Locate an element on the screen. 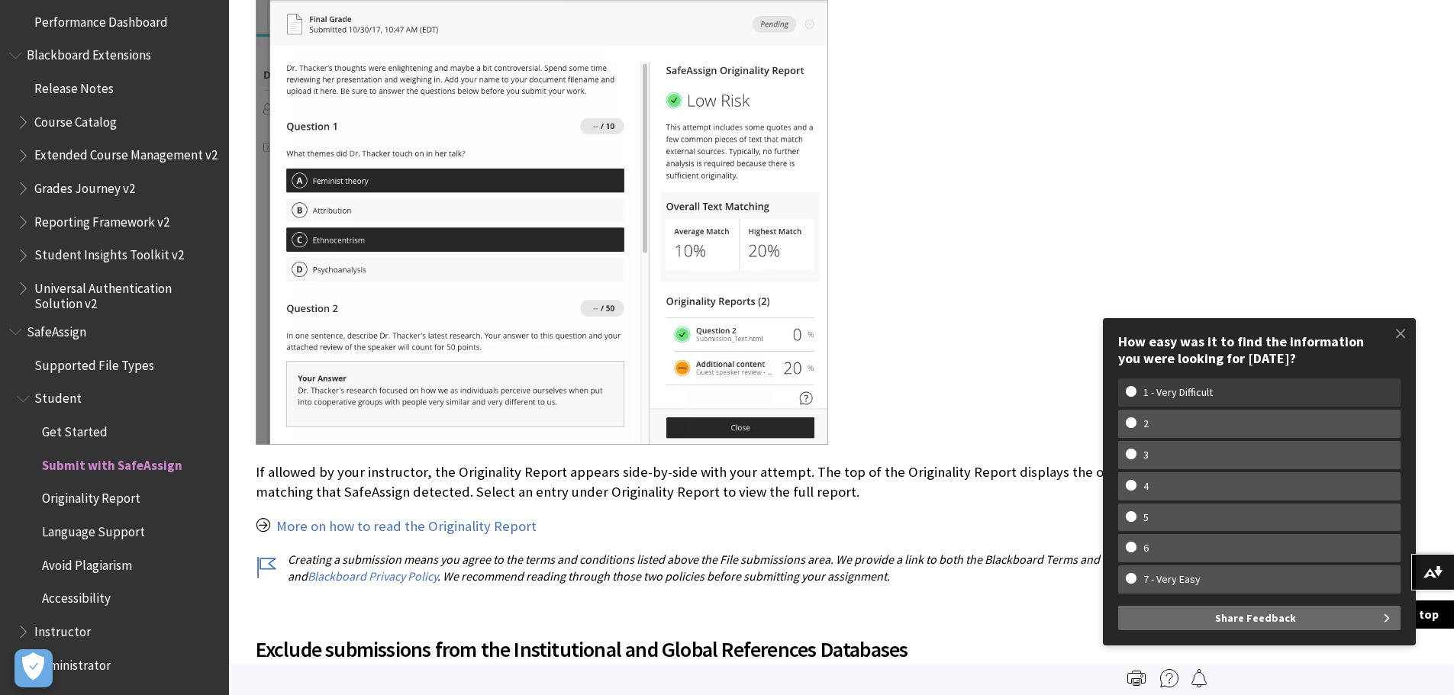  span: Reporting Framework v2 is located at coordinates (102, 219).